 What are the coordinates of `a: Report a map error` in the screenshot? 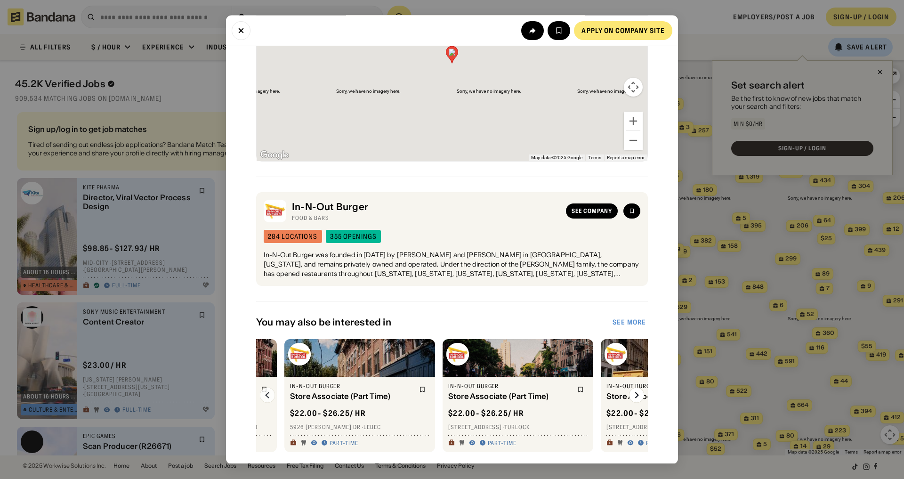 It's located at (626, 158).